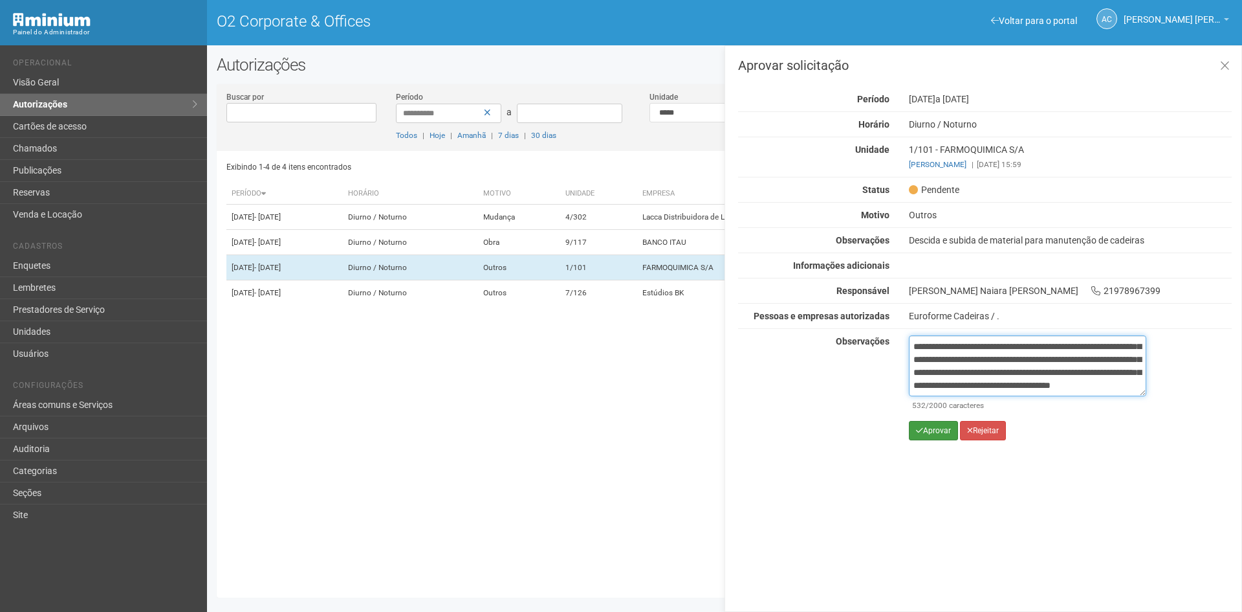 This screenshot has width=1242, height=612. Describe the element at coordinates (245, 97) in the screenshot. I see `label: Buscar por` at that location.